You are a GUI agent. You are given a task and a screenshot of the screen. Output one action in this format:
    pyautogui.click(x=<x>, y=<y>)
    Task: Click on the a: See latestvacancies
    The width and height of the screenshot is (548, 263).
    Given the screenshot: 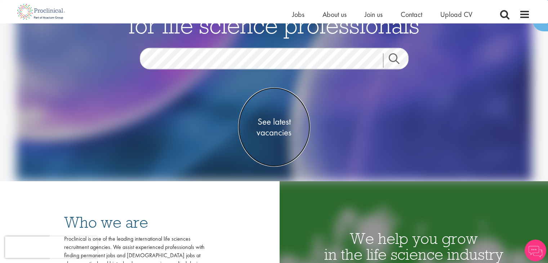 What is the action you would take?
    pyautogui.click(x=274, y=127)
    